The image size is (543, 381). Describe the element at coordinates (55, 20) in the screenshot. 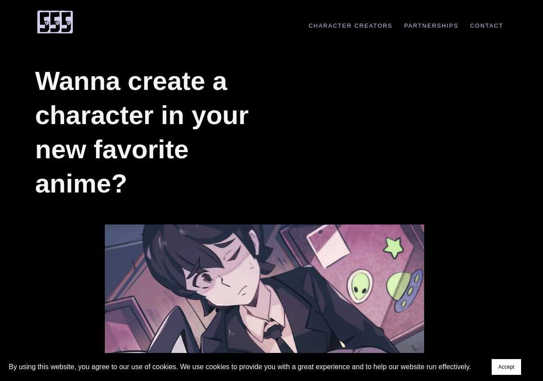

I see `a: 555 Comic` at that location.